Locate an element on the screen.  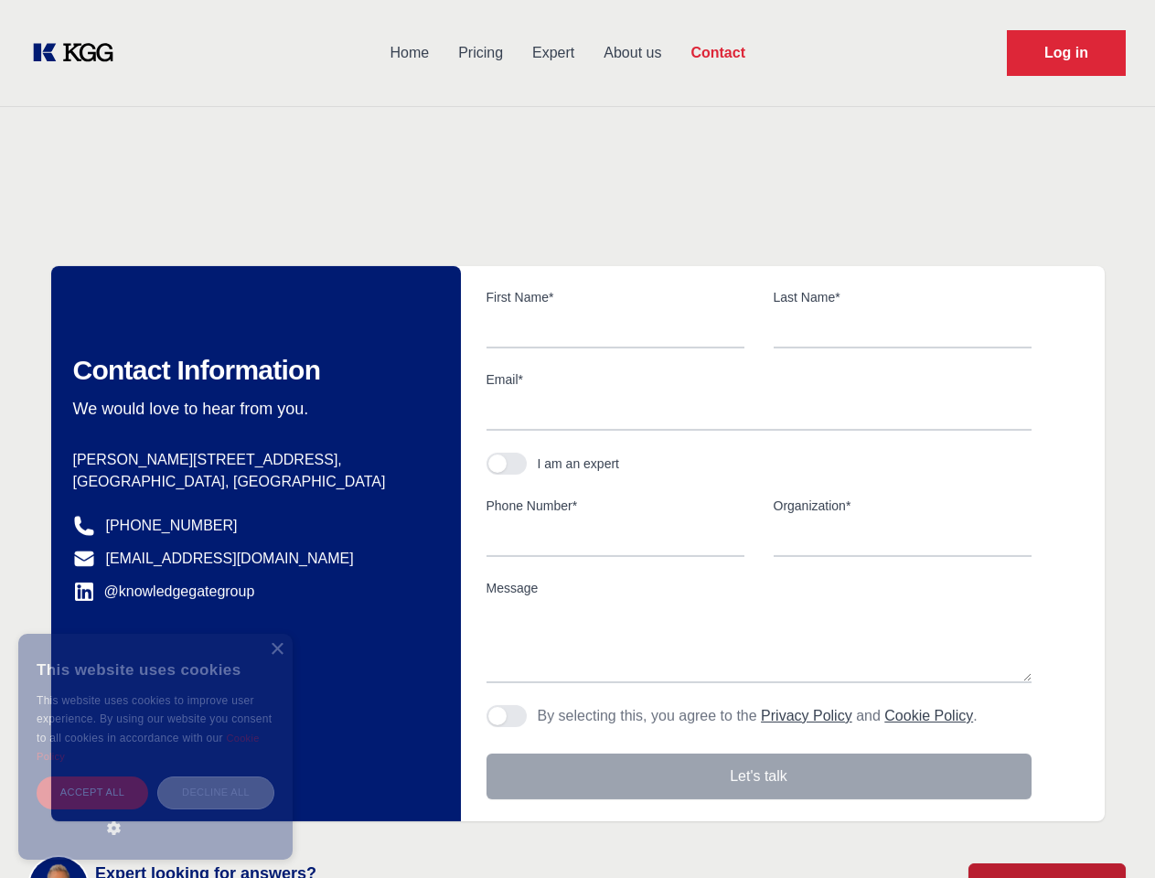
a: Contact is located at coordinates (718, 53).